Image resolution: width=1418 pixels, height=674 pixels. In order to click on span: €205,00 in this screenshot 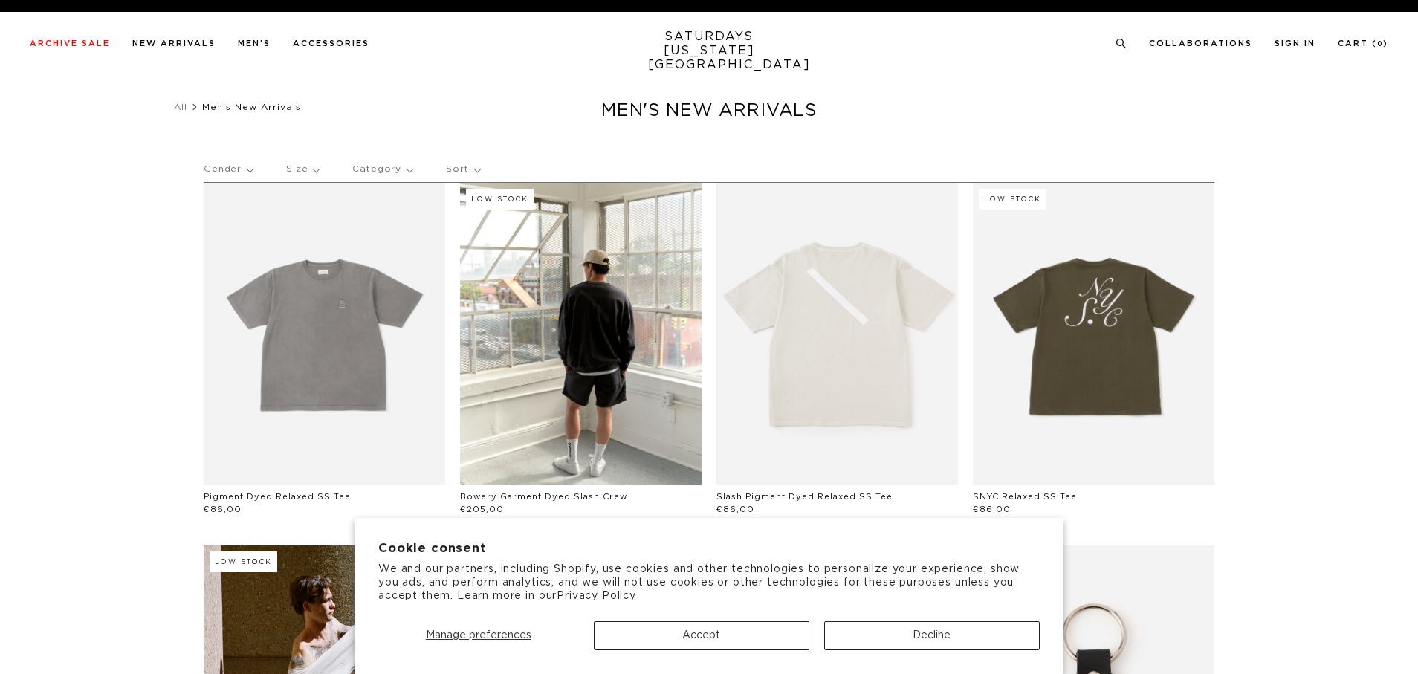, I will do `click(481, 509)`.